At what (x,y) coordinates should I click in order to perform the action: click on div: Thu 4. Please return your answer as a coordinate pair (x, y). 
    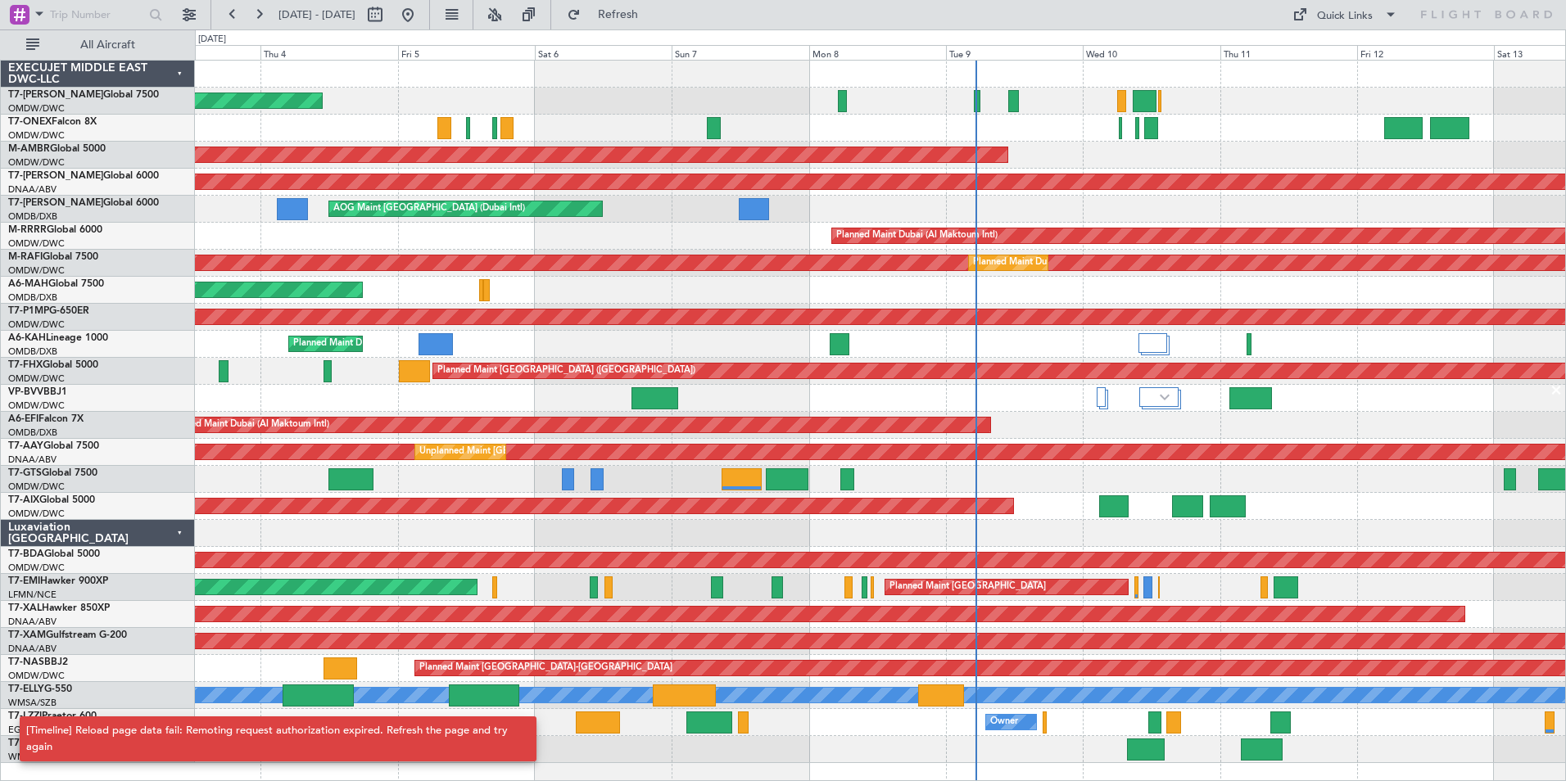
    Looking at the image, I should click on (328, 52).